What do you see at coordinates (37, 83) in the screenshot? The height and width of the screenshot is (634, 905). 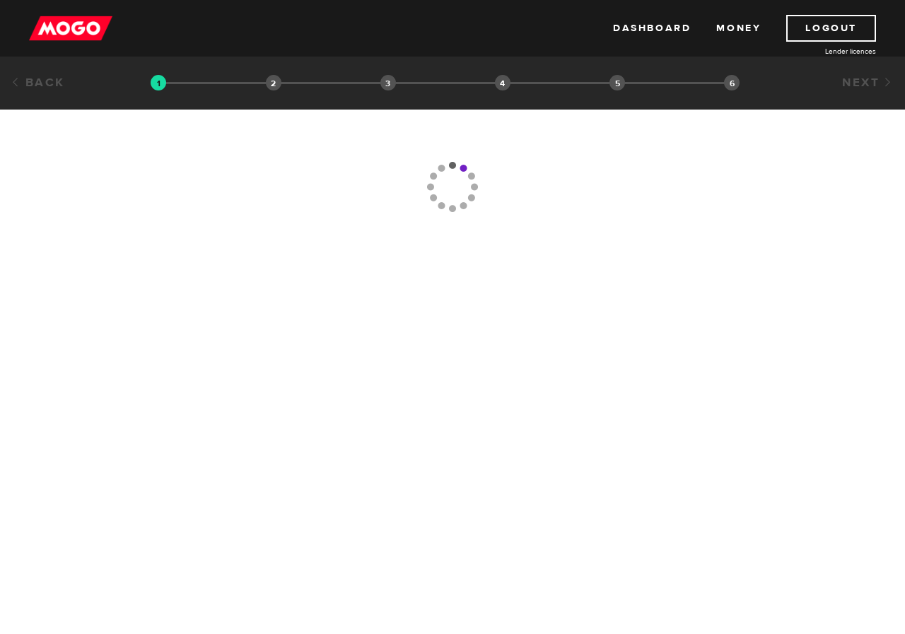 I see `a: Back` at bounding box center [37, 83].